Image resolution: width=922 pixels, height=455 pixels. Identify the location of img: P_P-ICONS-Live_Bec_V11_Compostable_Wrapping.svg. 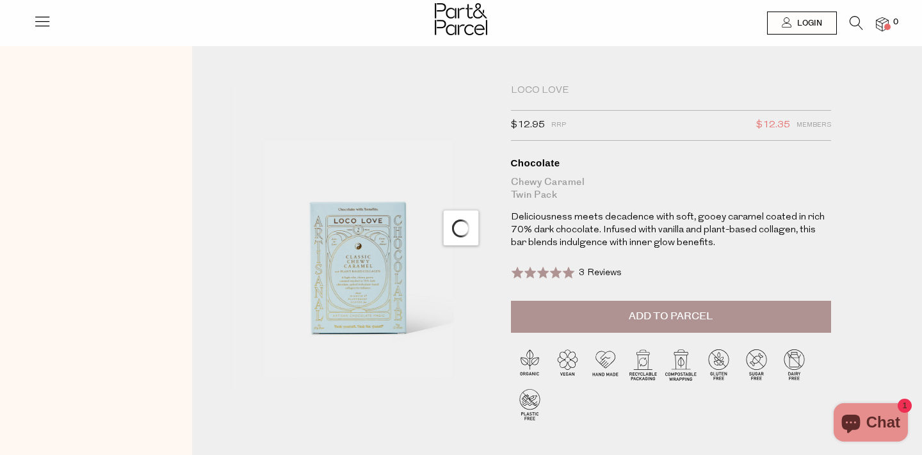
(680, 364).